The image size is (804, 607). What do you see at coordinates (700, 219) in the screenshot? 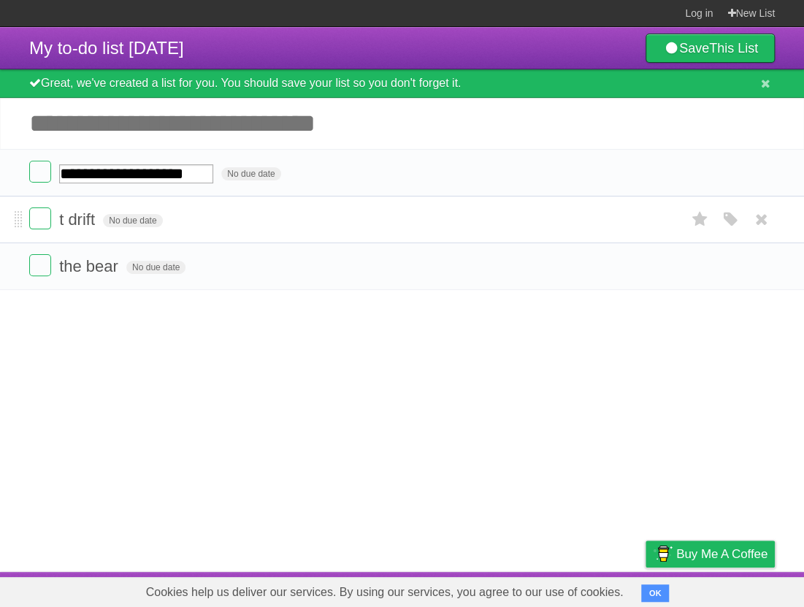
I see `label: Star task` at bounding box center [700, 219].